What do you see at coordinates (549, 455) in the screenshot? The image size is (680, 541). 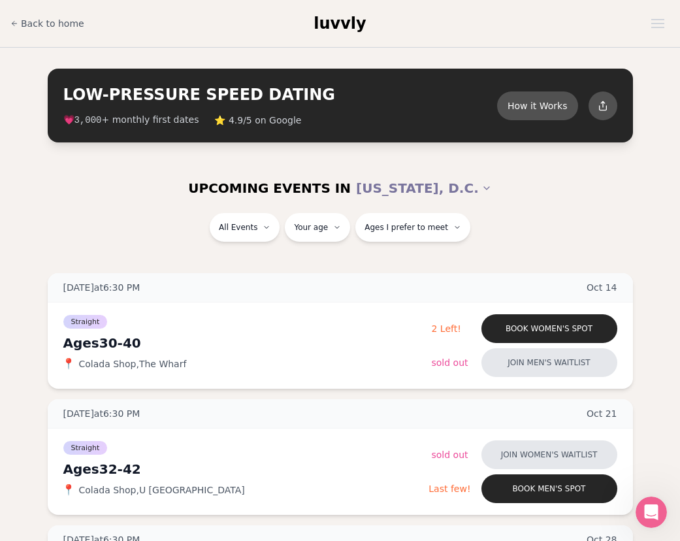 I see `button: Join women's waitlist` at bounding box center [549, 455].